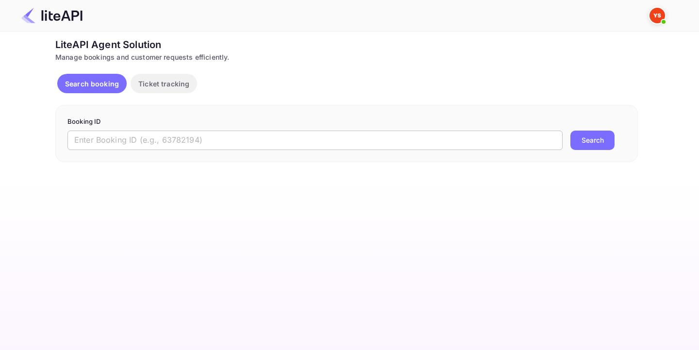 This screenshot has height=350, width=699. Describe the element at coordinates (315, 140) in the screenshot. I see `input: Enter Booking ID (e.g., 63782194)` at that location.